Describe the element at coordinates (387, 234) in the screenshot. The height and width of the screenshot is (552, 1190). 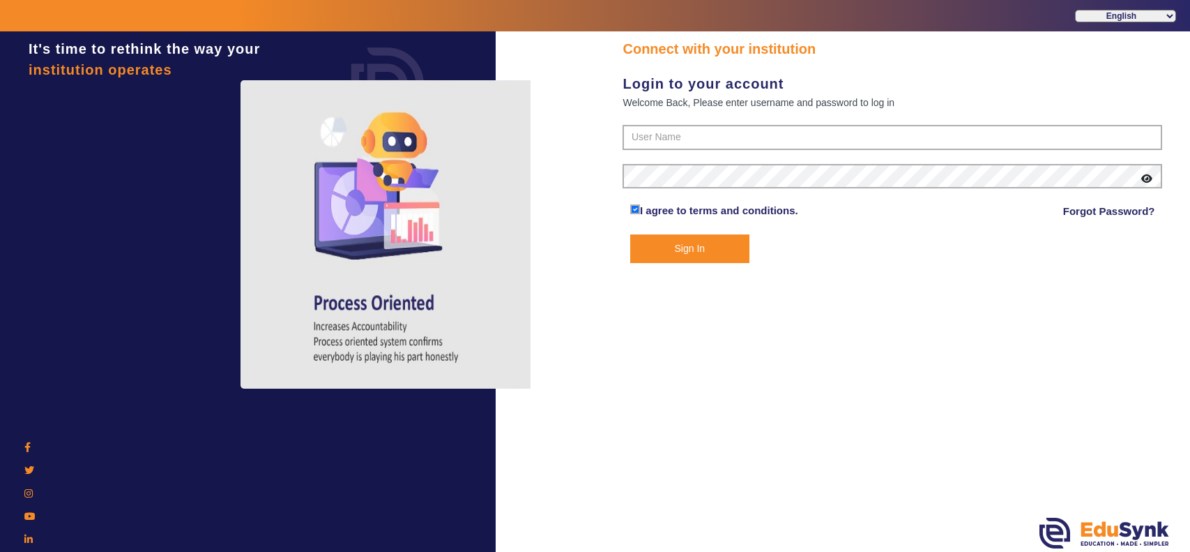
I see `img: login4.png` at that location.